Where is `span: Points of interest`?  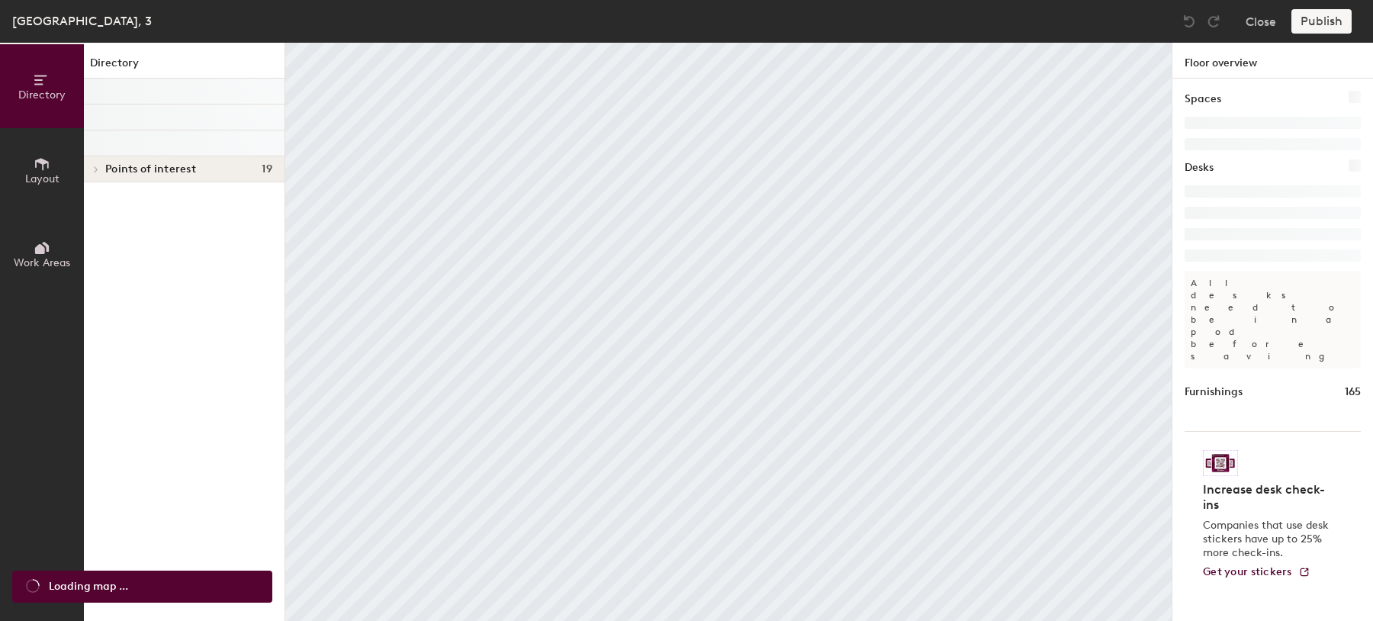
span: Points of interest is located at coordinates (150, 169).